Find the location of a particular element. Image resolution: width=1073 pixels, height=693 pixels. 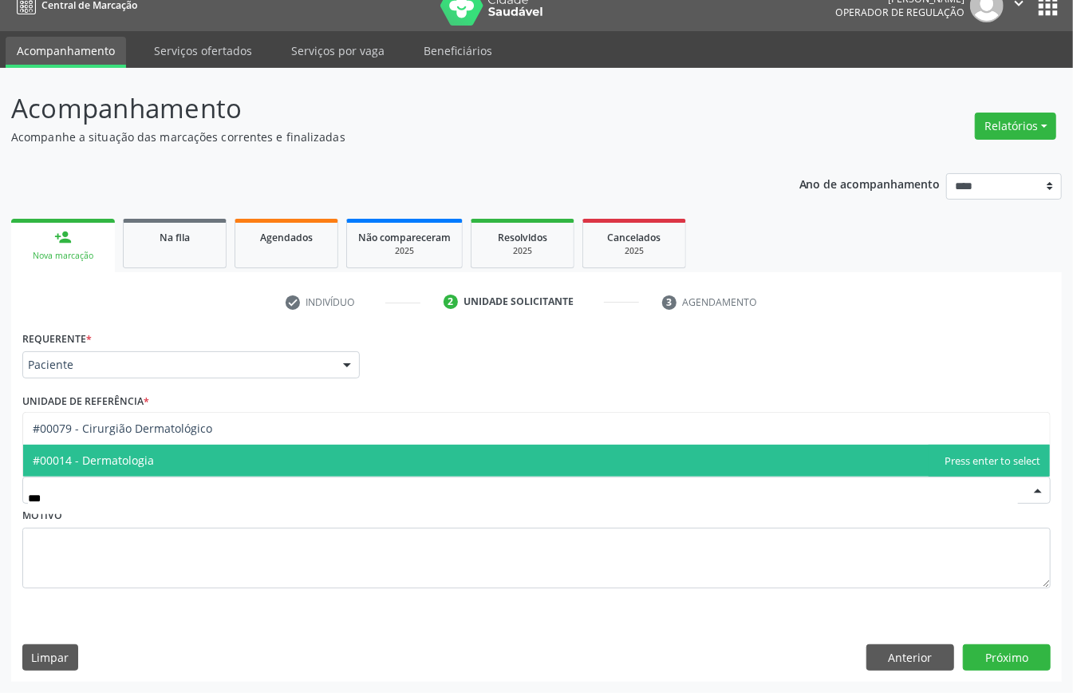

label: Requerente is located at coordinates (57, 338).